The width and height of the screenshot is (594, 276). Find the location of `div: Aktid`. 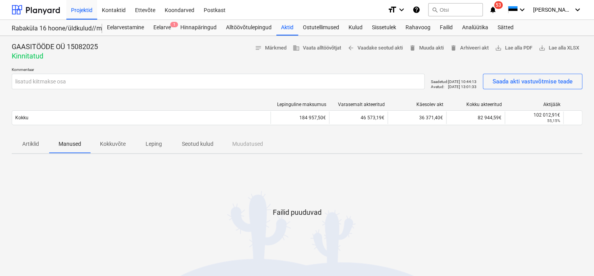

div: Aktid is located at coordinates (287, 28).